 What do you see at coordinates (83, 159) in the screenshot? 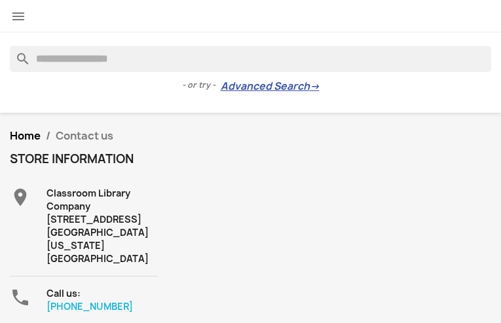
I see `h4: Store information` at bounding box center [83, 159].